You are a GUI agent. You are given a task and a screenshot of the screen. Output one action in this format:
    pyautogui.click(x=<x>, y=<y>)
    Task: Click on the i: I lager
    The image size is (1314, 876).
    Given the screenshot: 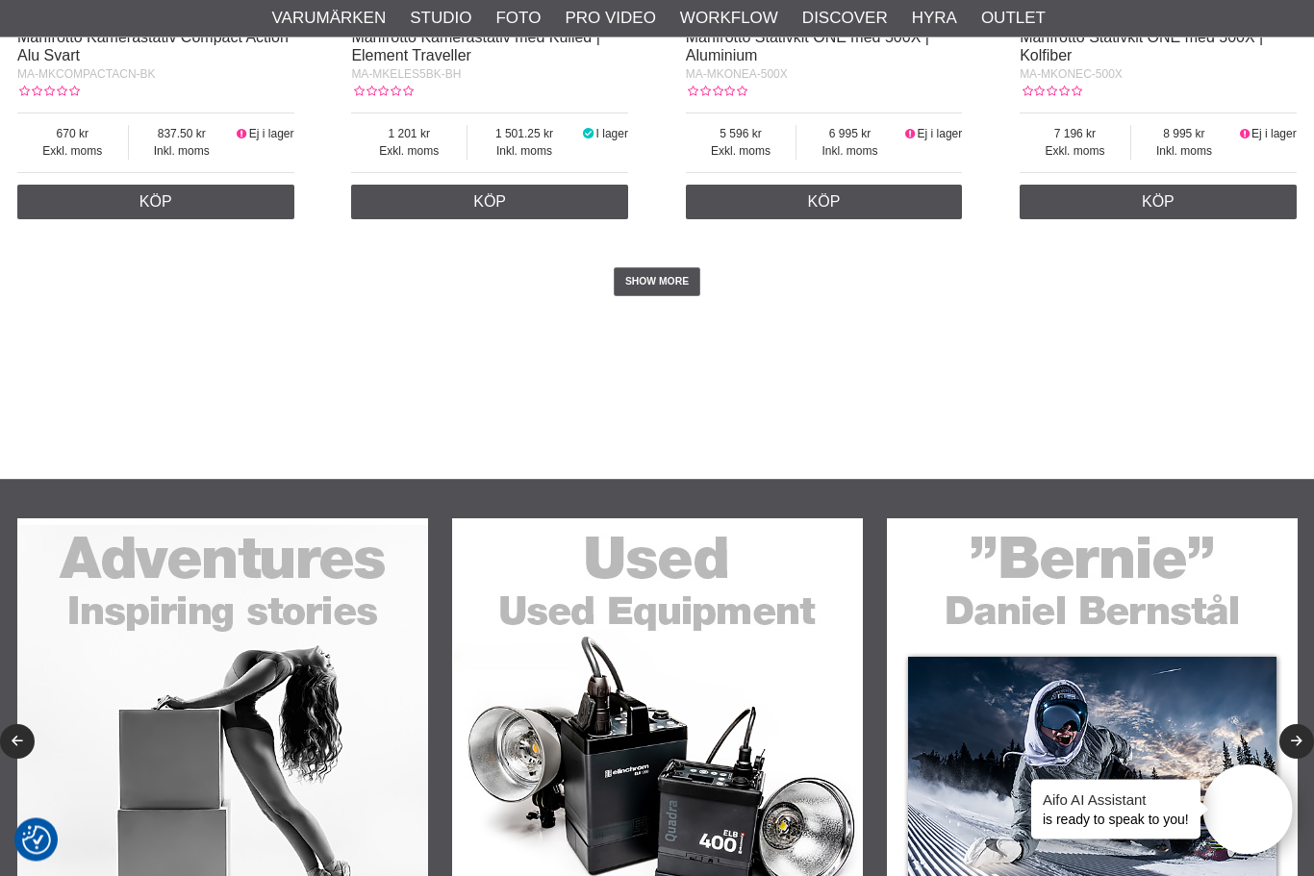 What is the action you would take?
    pyautogui.click(x=589, y=135)
    